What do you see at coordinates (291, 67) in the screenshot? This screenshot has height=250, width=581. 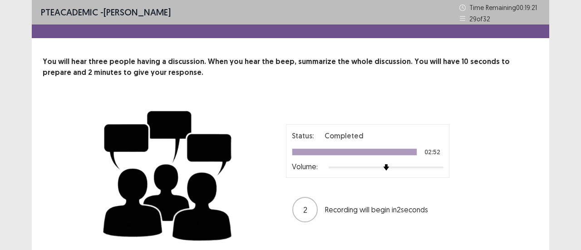 I see `p: You will hear three people having a discussion. When you hear the beep, summarize the whole discu...` at bounding box center [291, 67].